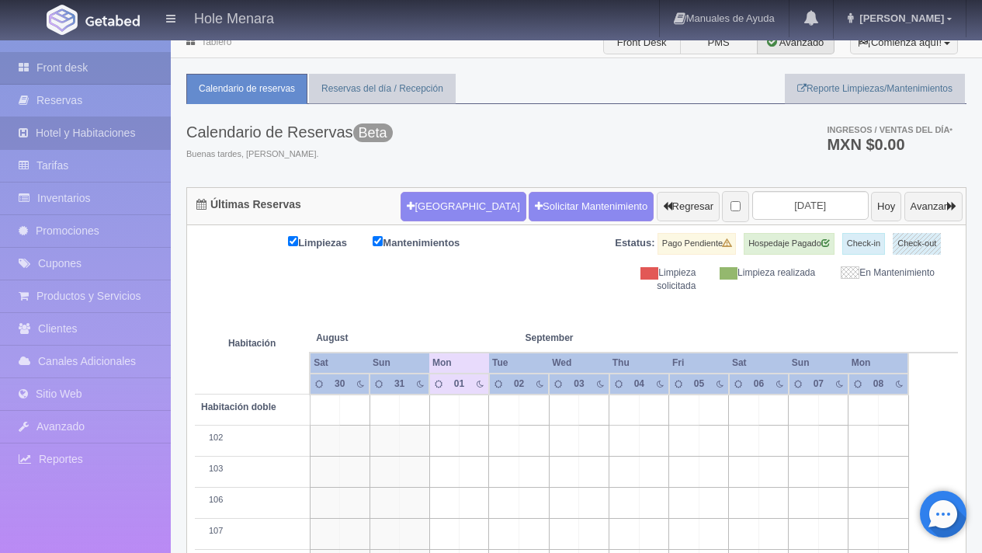 The height and width of the screenshot is (553, 982). I want to click on div: 07, so click(819, 384).